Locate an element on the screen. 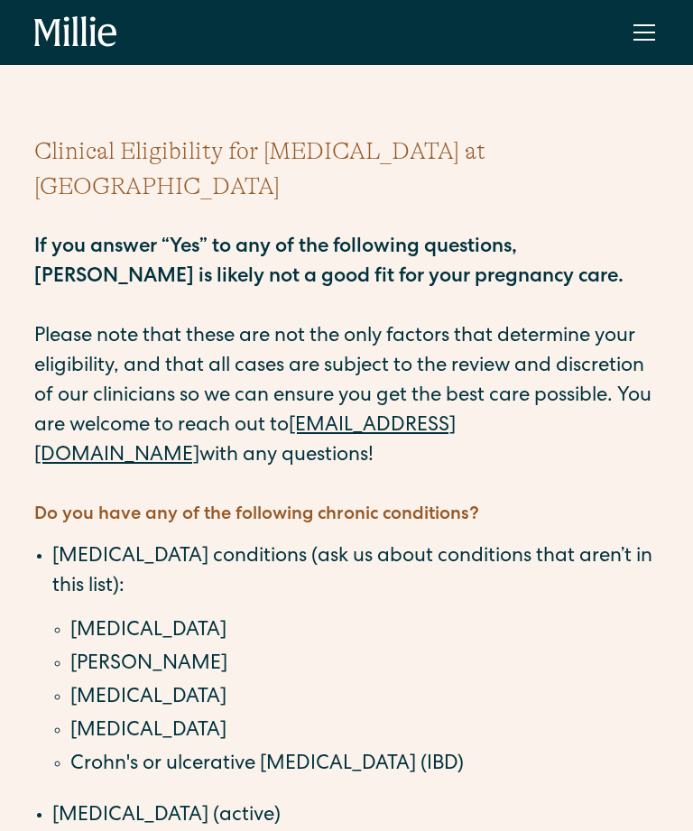 The width and height of the screenshot is (693, 831). p: Please note that these are not the only factors that determine your eligibility, and that all cas... is located at coordinates (346, 338).